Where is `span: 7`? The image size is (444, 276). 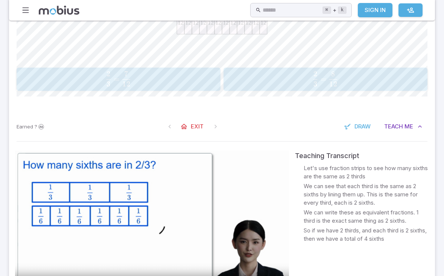 span: 7 is located at coordinates (126, 74).